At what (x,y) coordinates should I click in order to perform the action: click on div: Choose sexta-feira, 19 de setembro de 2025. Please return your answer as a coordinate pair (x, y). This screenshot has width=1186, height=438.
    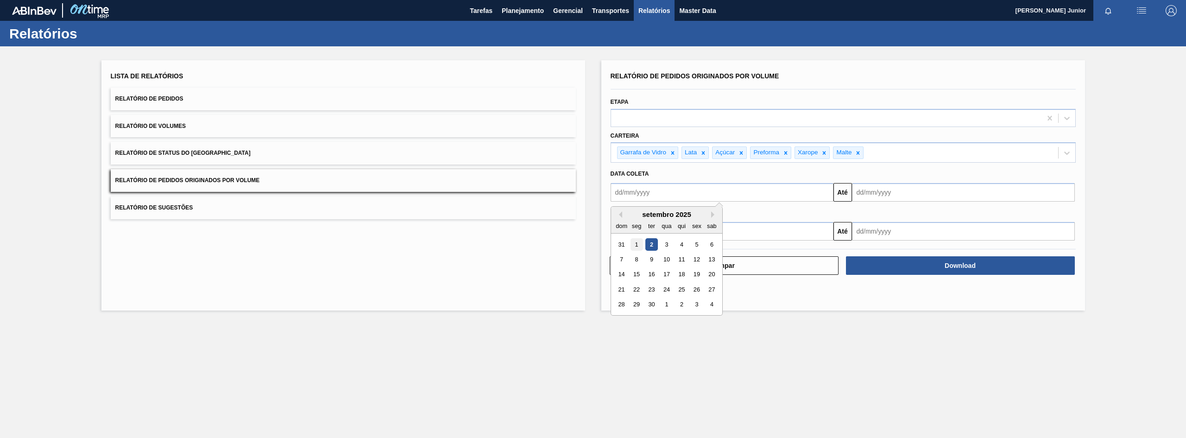
    Looking at the image, I should click on (696, 274).